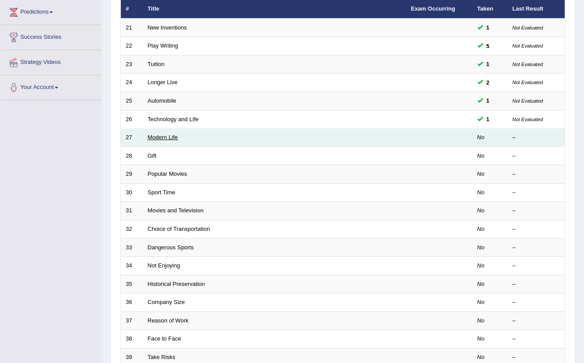 Image resolution: width=584 pixels, height=363 pixels. What do you see at coordinates (132, 64) in the screenshot?
I see `td: 23` at bounding box center [132, 64].